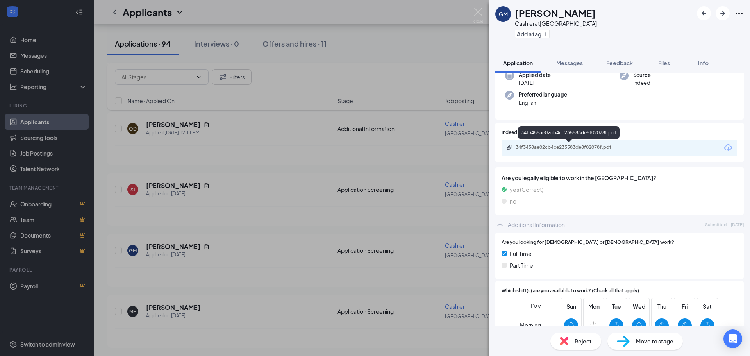 The image size is (750, 356). What do you see at coordinates (739, 13) in the screenshot?
I see `svg: Ellipses` at bounding box center [739, 13].